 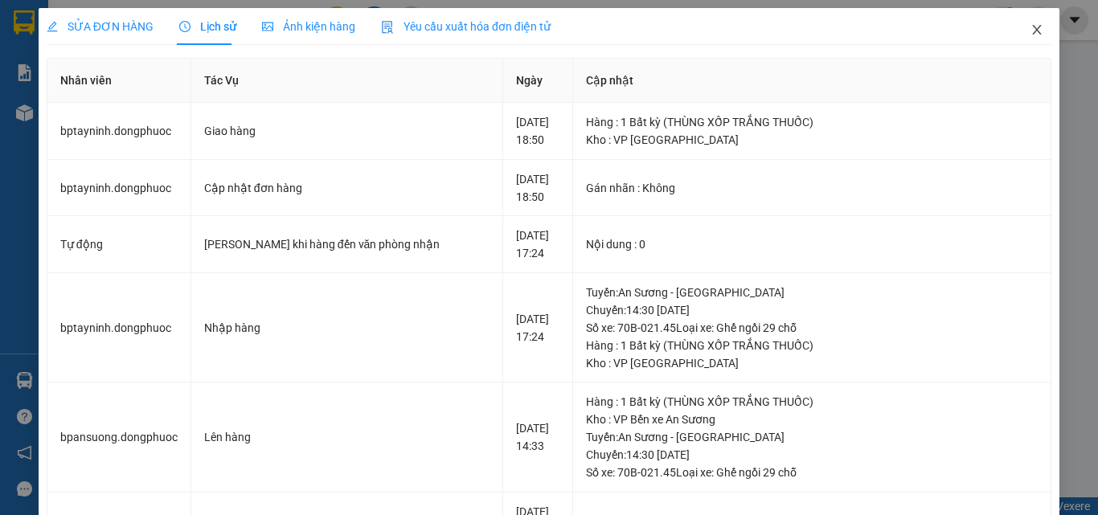 What do you see at coordinates (52, 27) in the screenshot?
I see `span: edit` at bounding box center [52, 27].